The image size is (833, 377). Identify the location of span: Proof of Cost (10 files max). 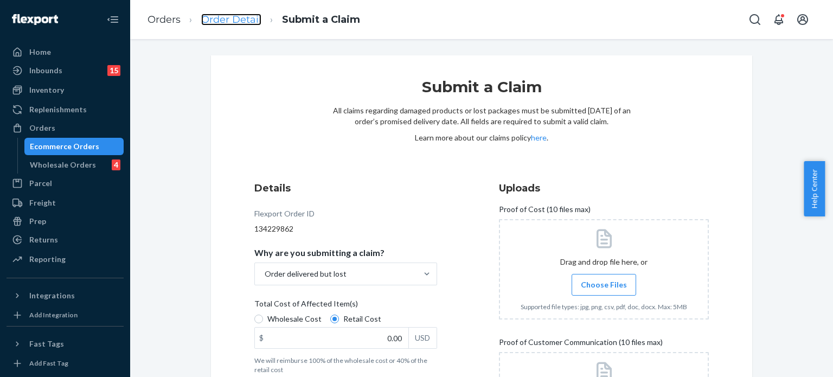
(544, 211).